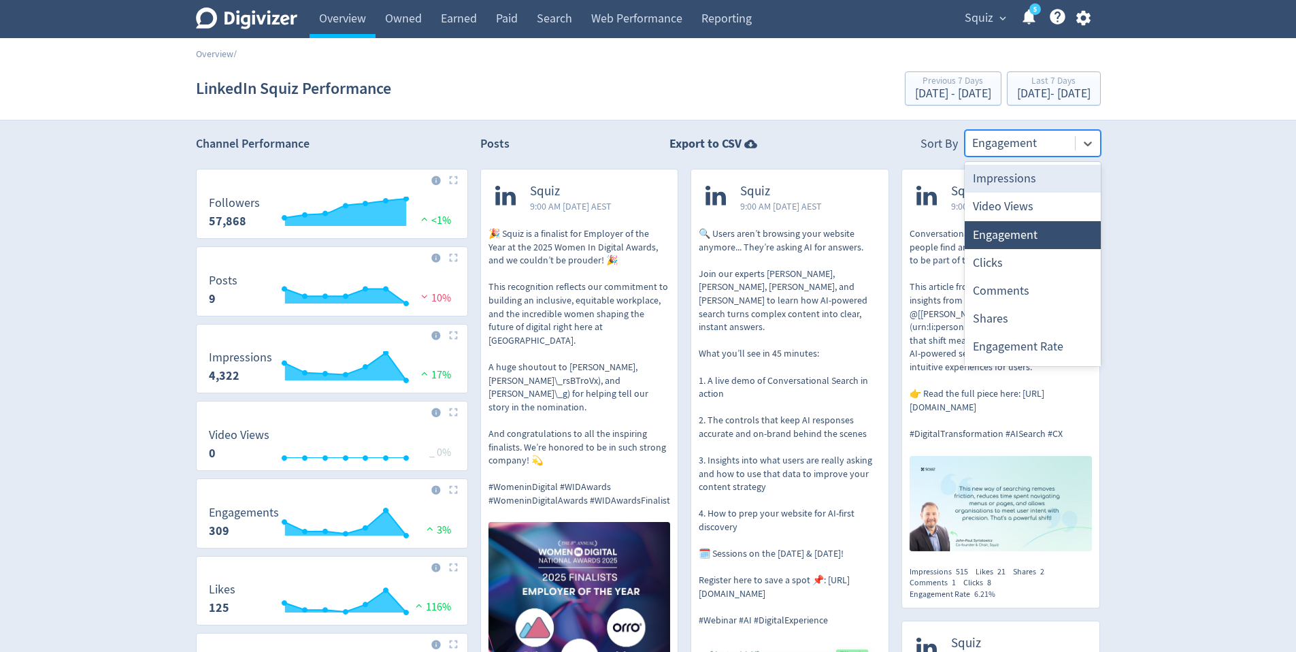  What do you see at coordinates (223, 280) in the screenshot?
I see `dt: Posts` at bounding box center [223, 280].